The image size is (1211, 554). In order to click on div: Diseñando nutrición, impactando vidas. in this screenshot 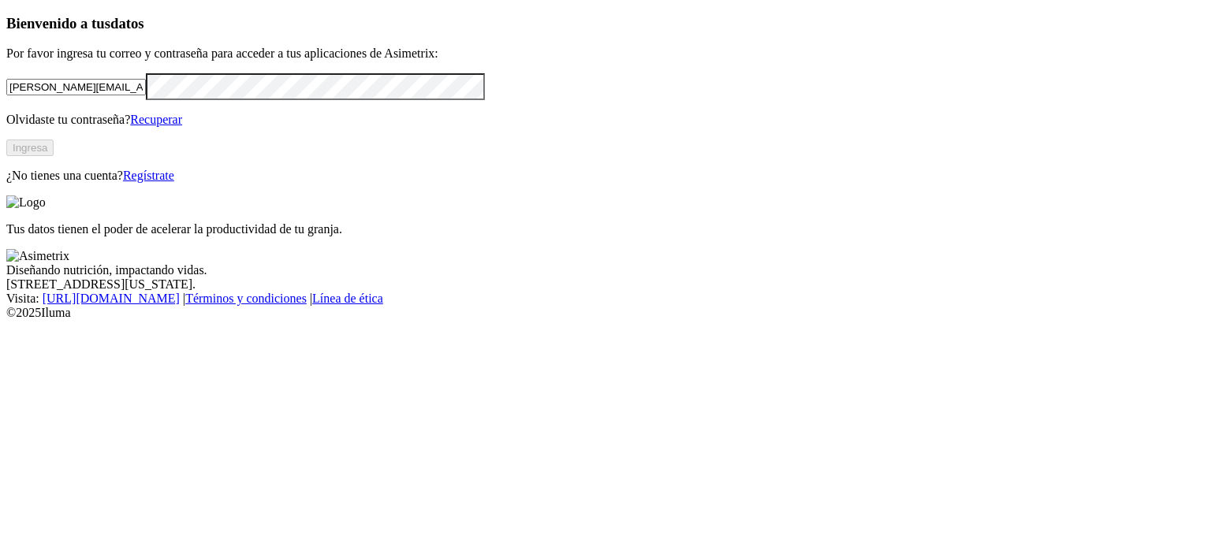, I will do `click(606, 270)`.